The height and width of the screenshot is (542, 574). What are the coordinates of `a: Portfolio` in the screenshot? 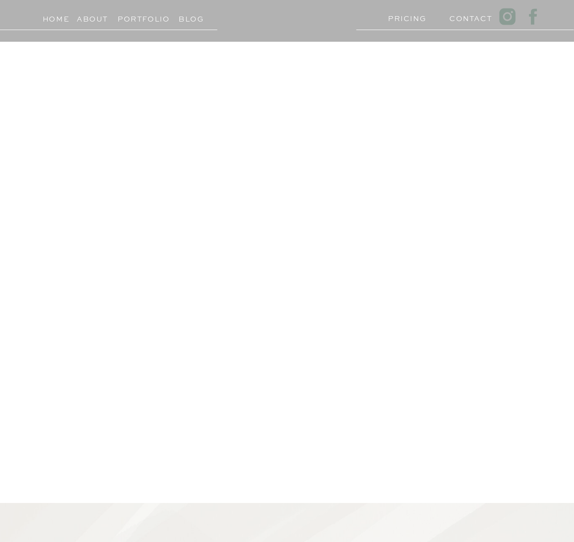 It's located at (138, 17).